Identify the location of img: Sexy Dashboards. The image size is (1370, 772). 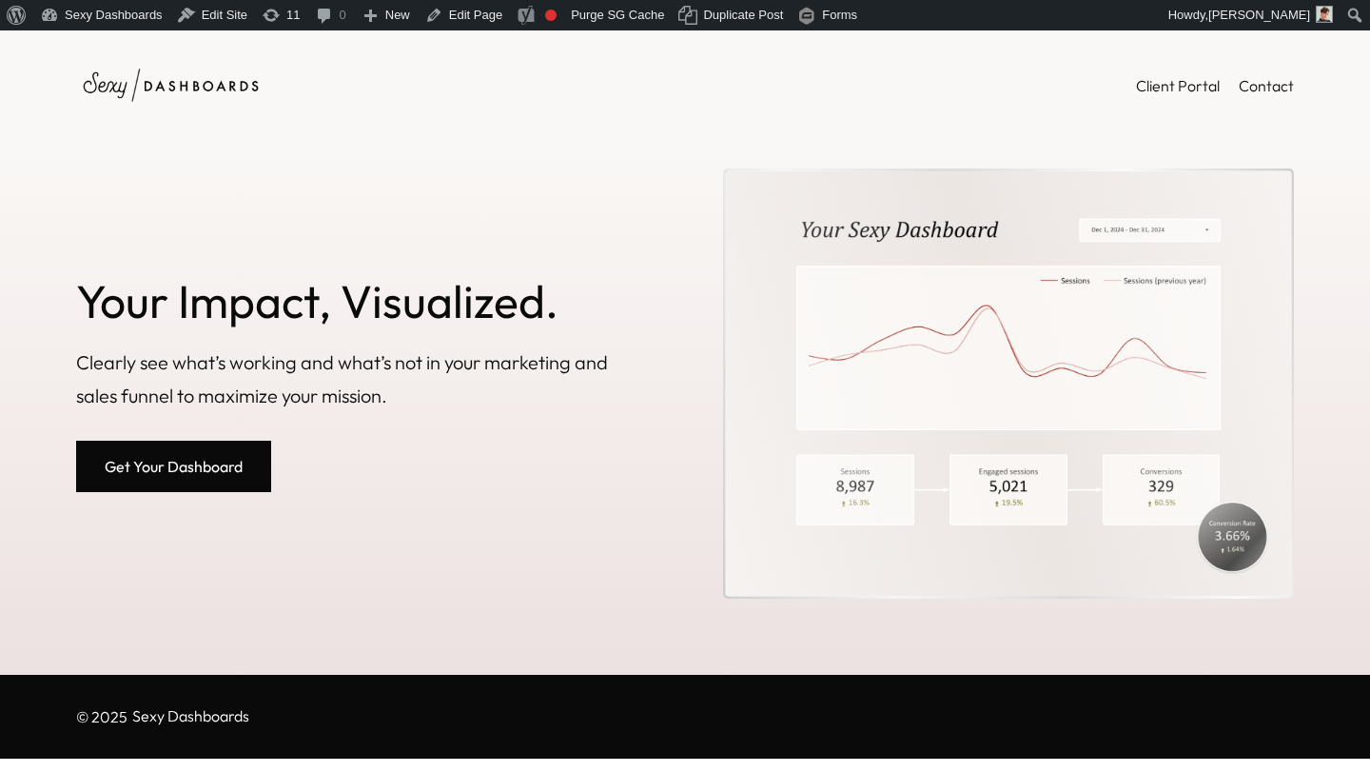
(171, 85).